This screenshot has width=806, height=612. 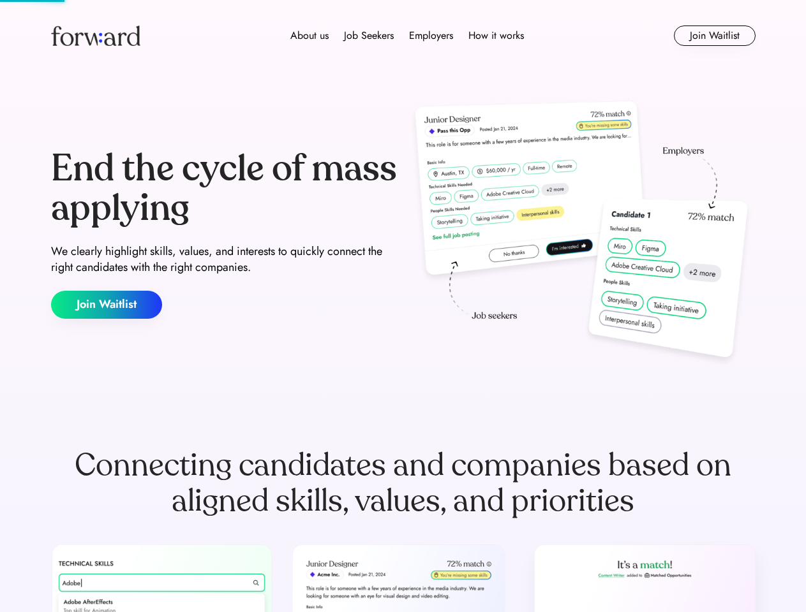 What do you see at coordinates (582, 234) in the screenshot?
I see `img: hero-image.png` at bounding box center [582, 234].